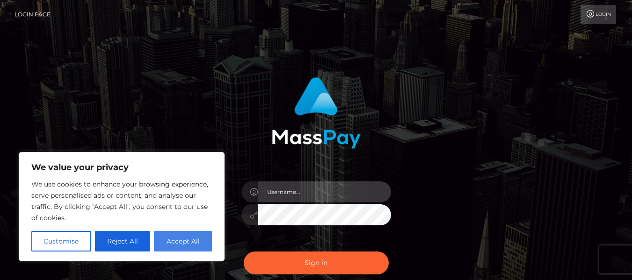 The height and width of the screenshot is (280, 632). What do you see at coordinates (123, 241) in the screenshot?
I see `button: Reject All` at bounding box center [123, 241].